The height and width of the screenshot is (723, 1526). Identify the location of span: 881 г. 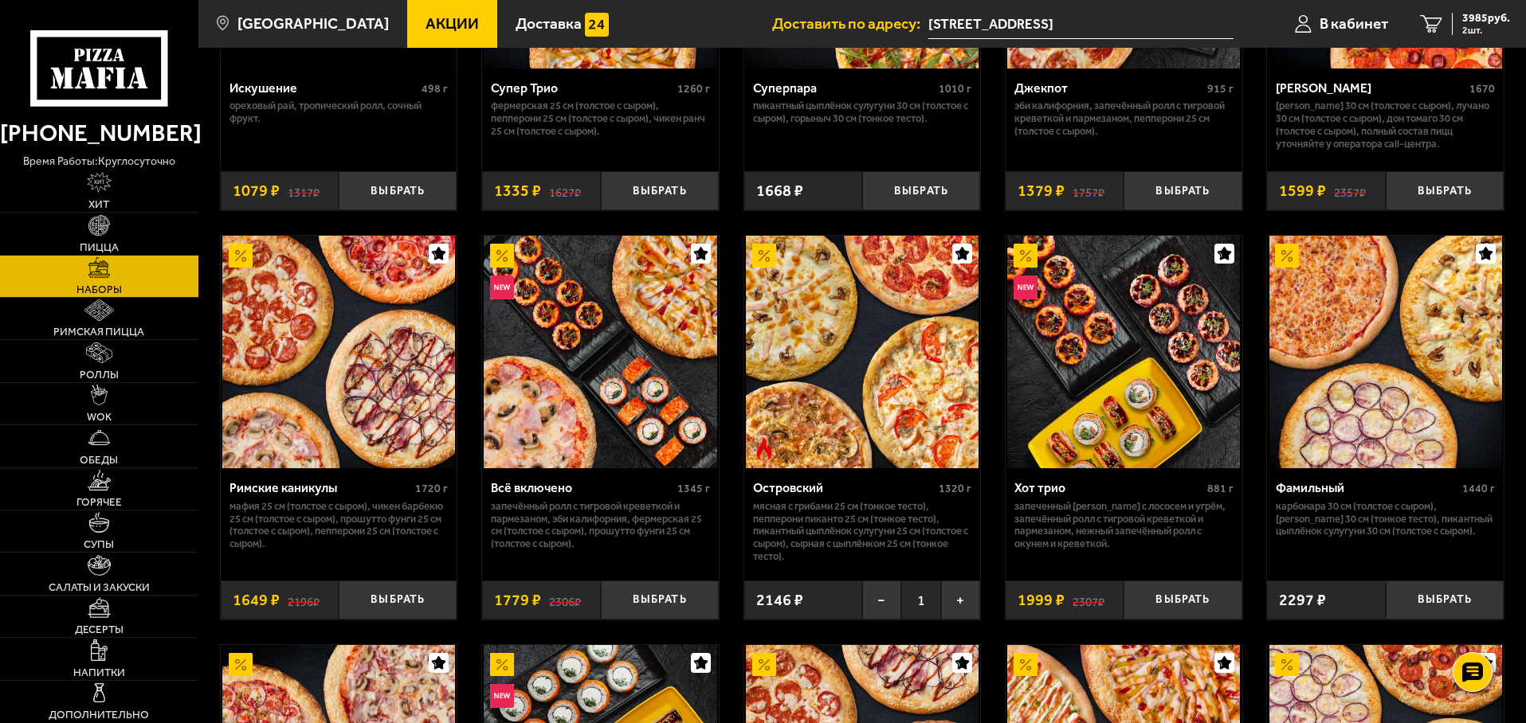
(1220, 488).